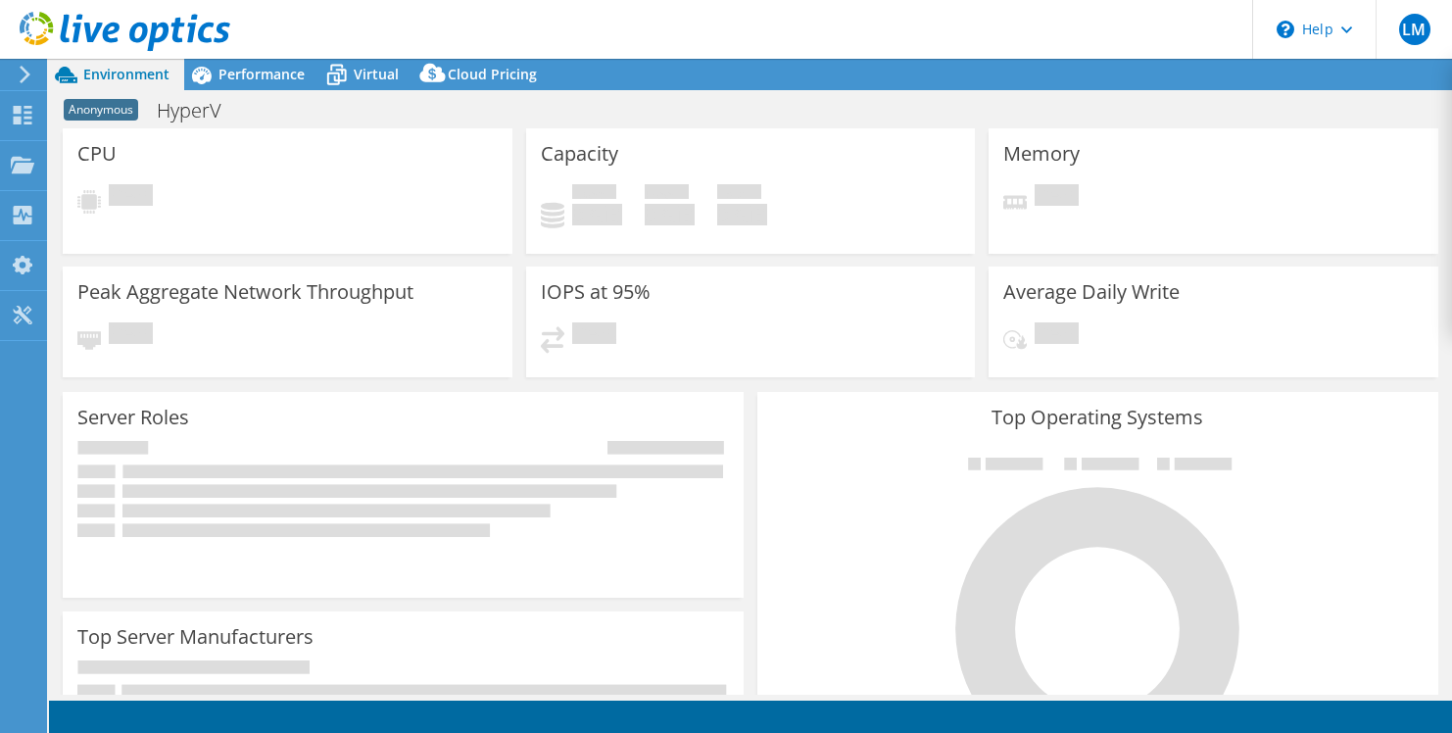 The image size is (1452, 733). Describe the element at coordinates (579, 154) in the screenshot. I see `h3: Capacity` at that location.